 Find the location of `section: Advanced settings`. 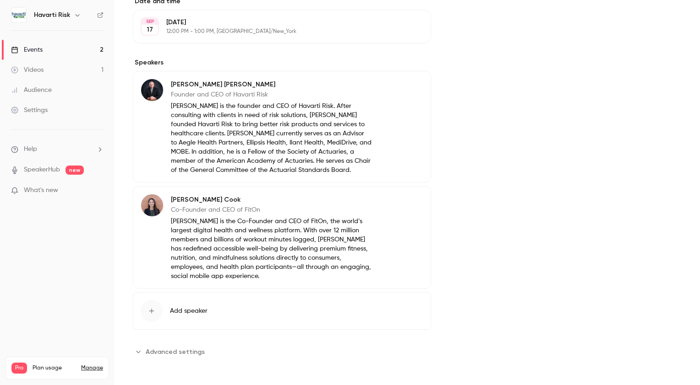

section: Advanced settings is located at coordinates (282, 352).